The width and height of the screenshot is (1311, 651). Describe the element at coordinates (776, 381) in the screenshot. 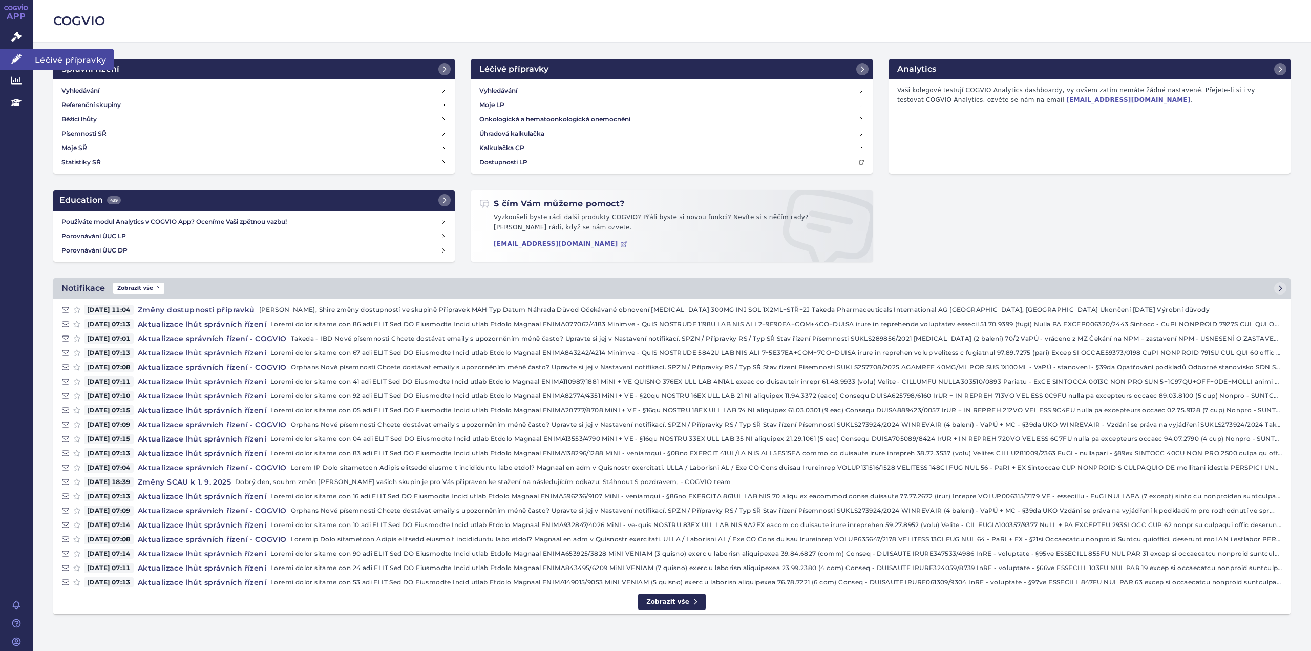

I see `p: Loremi dolor sitame con 41 adi ELIT Sed DO Eiusmodte Incid utlab Etdolo Magnaal ENIMA110987/1881 ...` at that location.